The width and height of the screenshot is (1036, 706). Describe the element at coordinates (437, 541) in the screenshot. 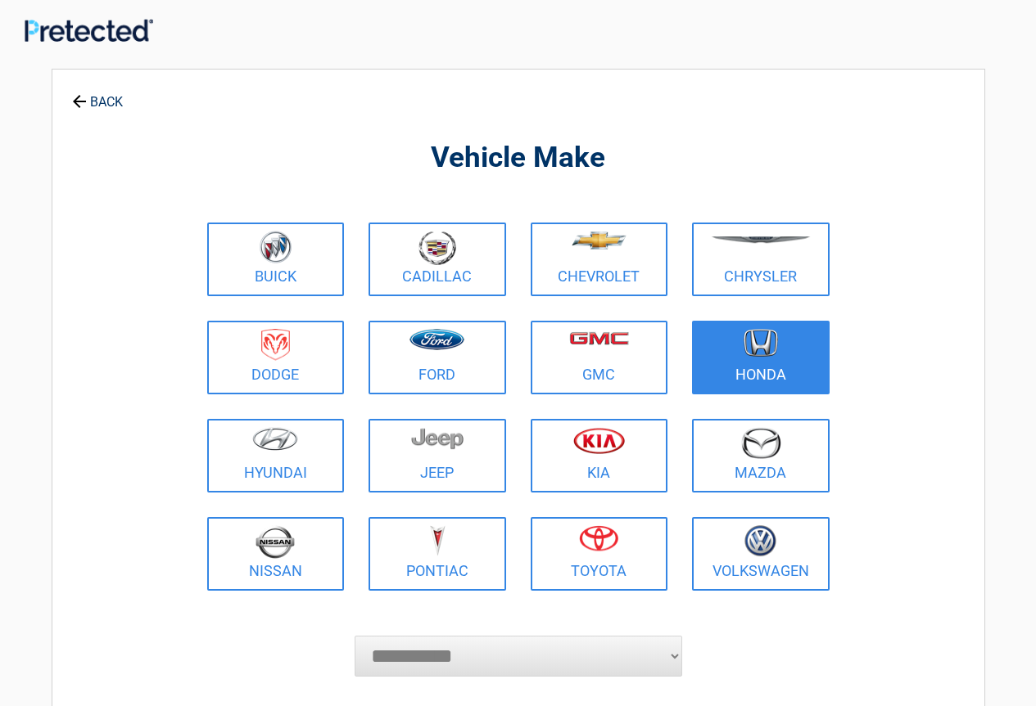

I see `img: pontiac` at that location.